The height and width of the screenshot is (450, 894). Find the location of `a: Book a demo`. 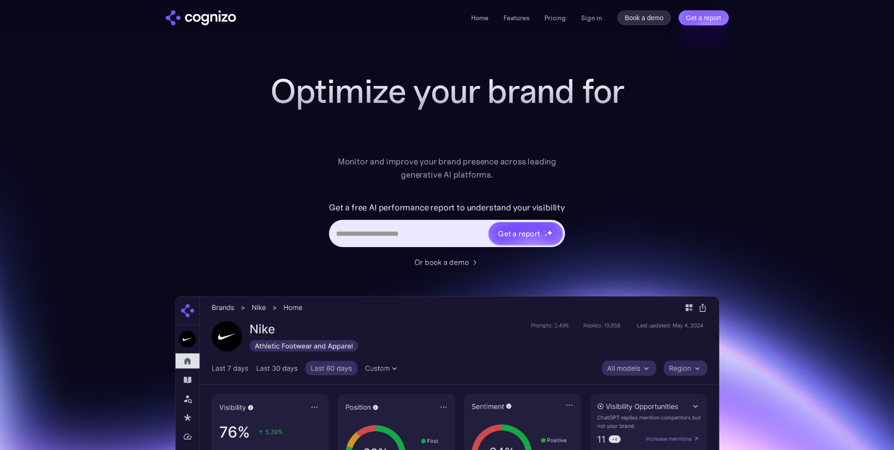

a: Book a demo is located at coordinates (644, 18).